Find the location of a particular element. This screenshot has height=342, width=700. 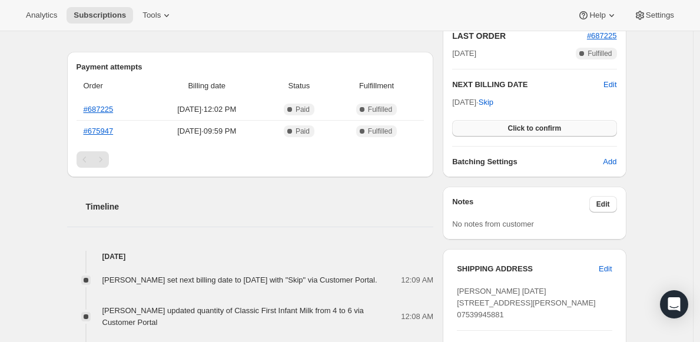

button: Help is located at coordinates (597, 15).